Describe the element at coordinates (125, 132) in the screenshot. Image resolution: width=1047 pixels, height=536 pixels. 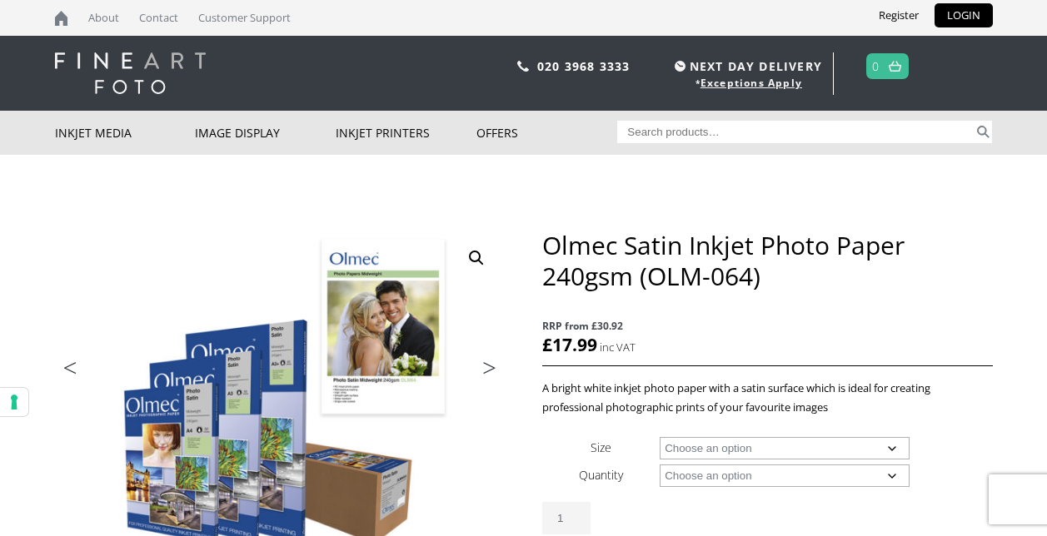
I see `a: Inkjet Media` at that location.